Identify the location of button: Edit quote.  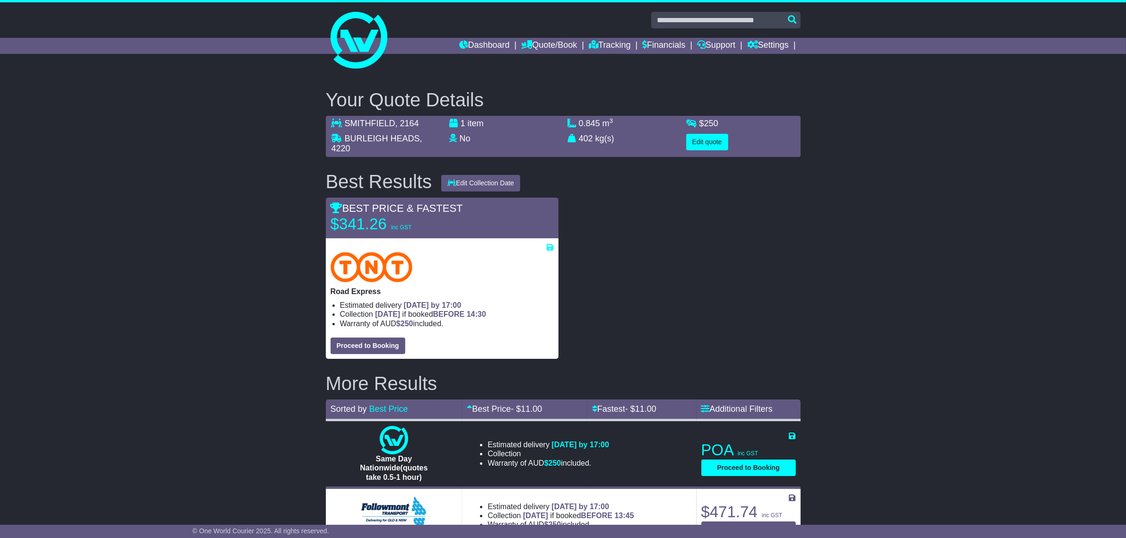
(707, 142).